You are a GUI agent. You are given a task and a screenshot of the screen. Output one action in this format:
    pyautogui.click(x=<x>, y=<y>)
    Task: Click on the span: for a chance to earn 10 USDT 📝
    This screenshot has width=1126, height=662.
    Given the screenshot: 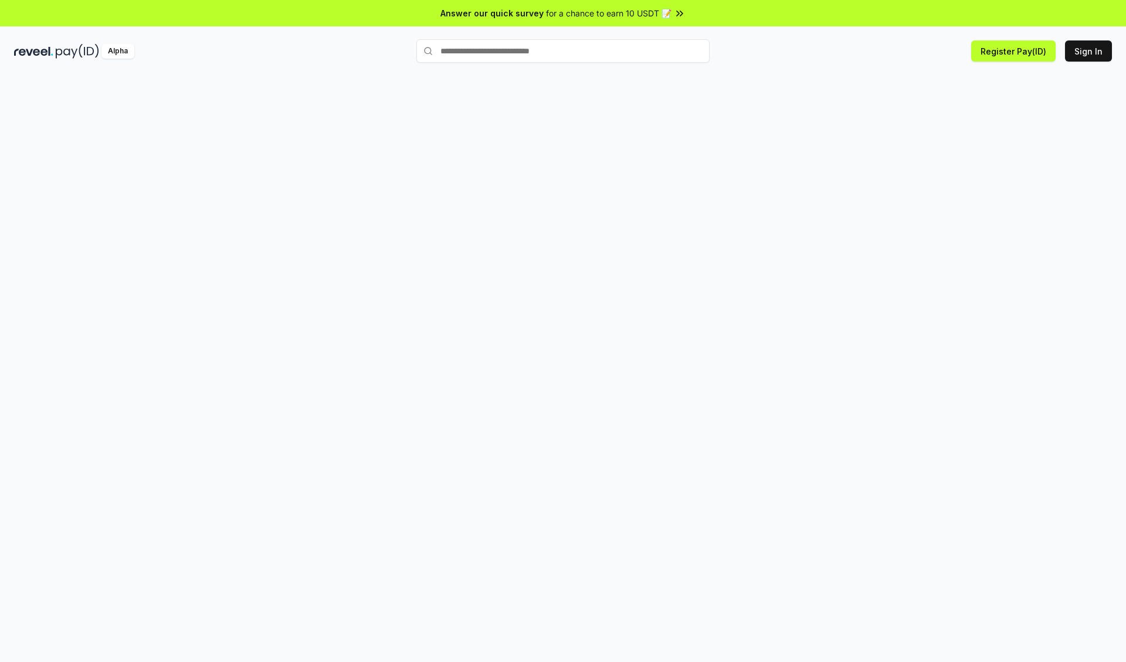 What is the action you would take?
    pyautogui.click(x=609, y=13)
    